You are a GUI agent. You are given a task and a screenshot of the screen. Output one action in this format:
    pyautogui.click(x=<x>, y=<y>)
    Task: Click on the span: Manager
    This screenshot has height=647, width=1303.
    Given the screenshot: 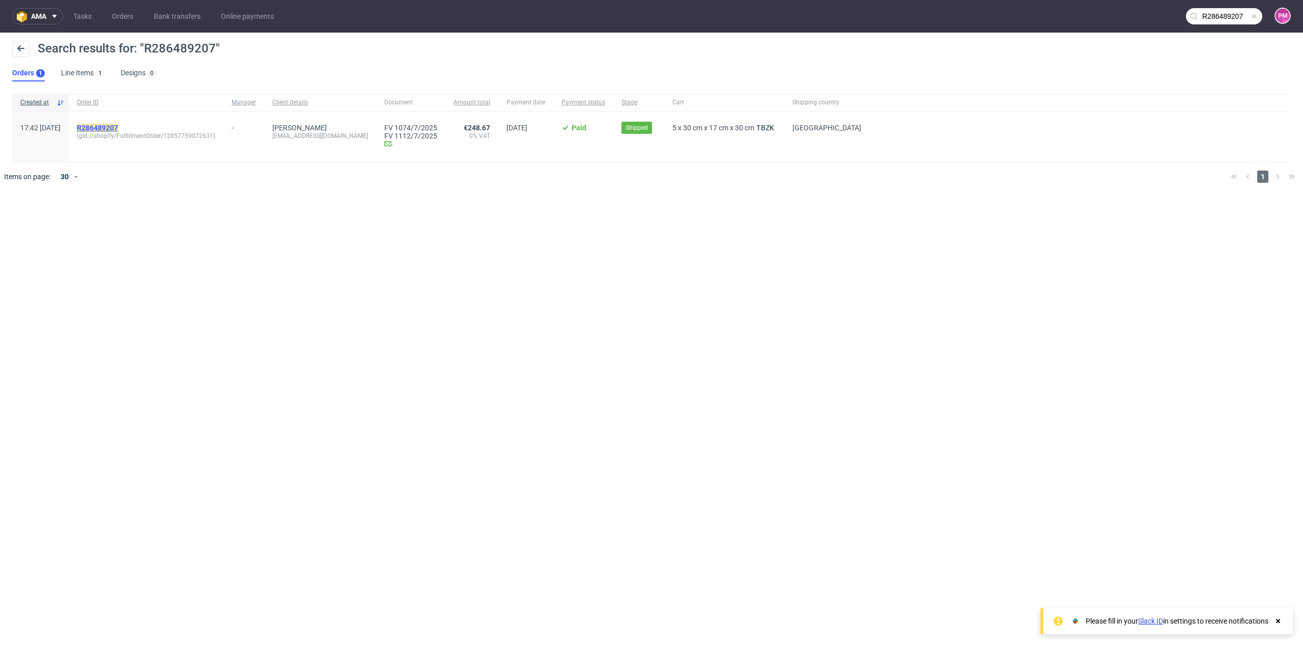 What is the action you would take?
    pyautogui.click(x=244, y=102)
    